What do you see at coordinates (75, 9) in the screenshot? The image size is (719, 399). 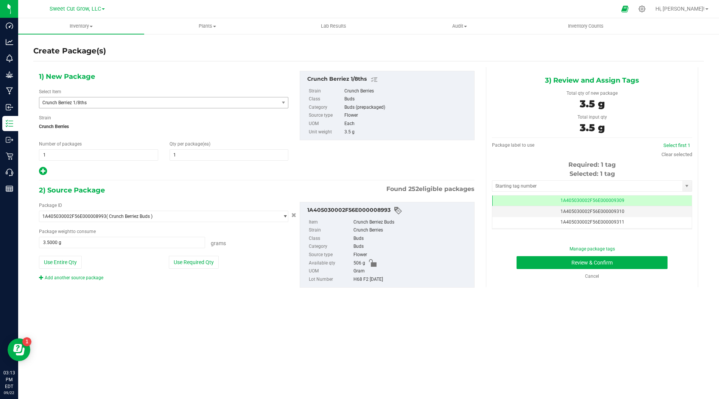 I see `span: Sweet Cut Grow, LLC` at bounding box center [75, 9].